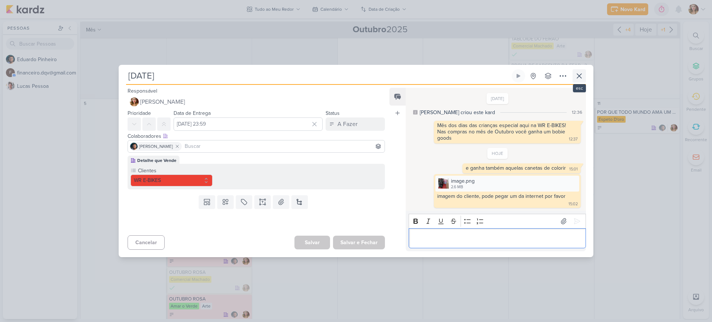 The width and height of the screenshot is (712, 322). I want to click on label: Status, so click(332, 113).